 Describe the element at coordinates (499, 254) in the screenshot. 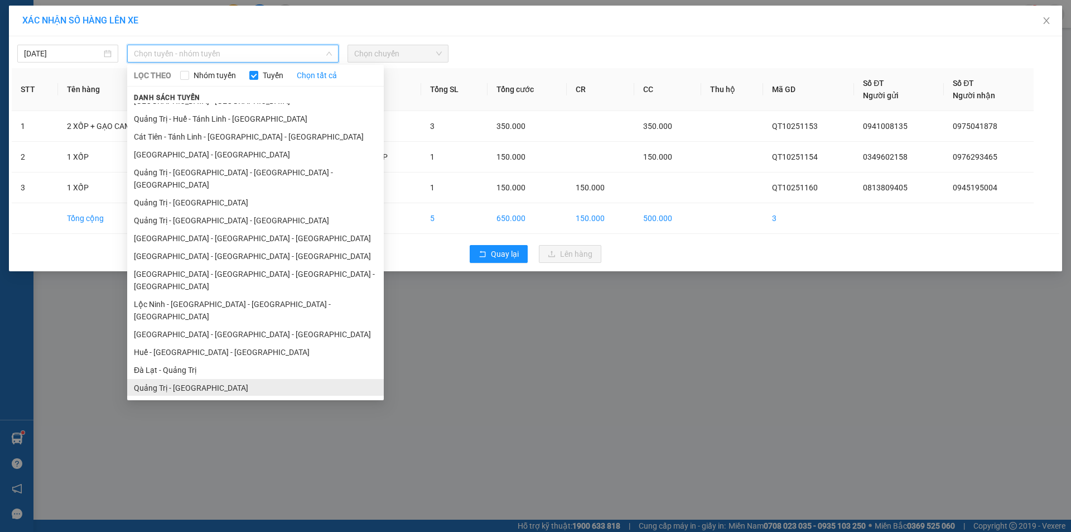

I see `button: rollbackQuay lại` at that location.